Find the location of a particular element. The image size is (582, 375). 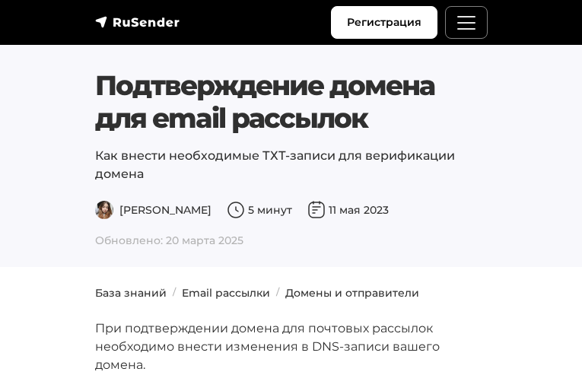

span: 11 мая 2023 is located at coordinates (348, 210).